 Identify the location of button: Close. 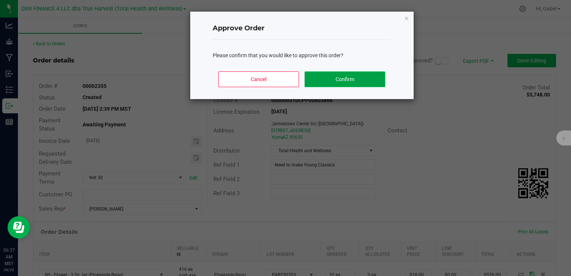
(407, 18).